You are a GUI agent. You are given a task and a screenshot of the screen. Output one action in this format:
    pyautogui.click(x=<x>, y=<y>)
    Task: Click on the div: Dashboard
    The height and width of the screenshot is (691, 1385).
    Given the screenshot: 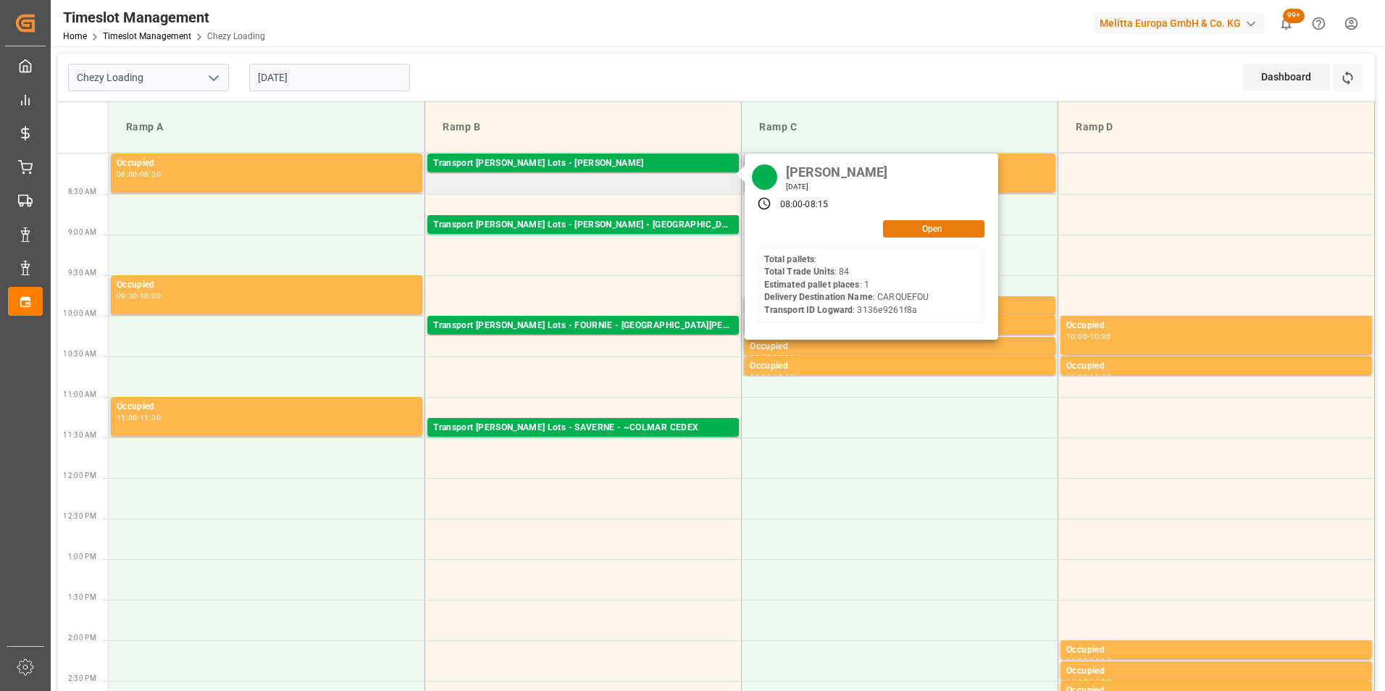 What is the action you would take?
    pyautogui.click(x=1287, y=77)
    